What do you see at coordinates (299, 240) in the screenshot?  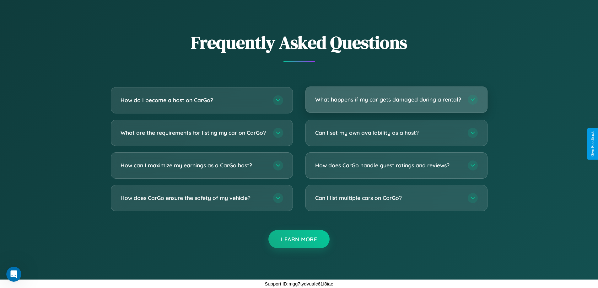 I see `button: Learn More` at bounding box center [299, 240].